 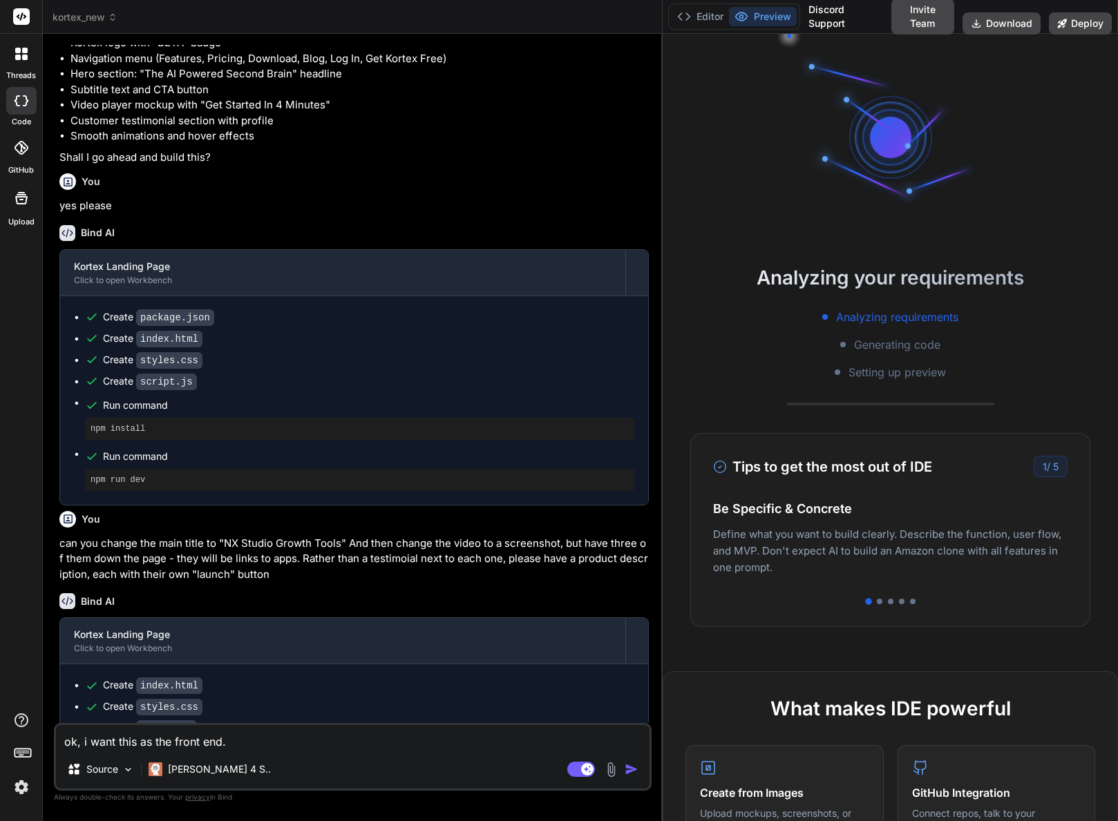 What do you see at coordinates (21, 122) in the screenshot?
I see `label: code` at bounding box center [21, 122].